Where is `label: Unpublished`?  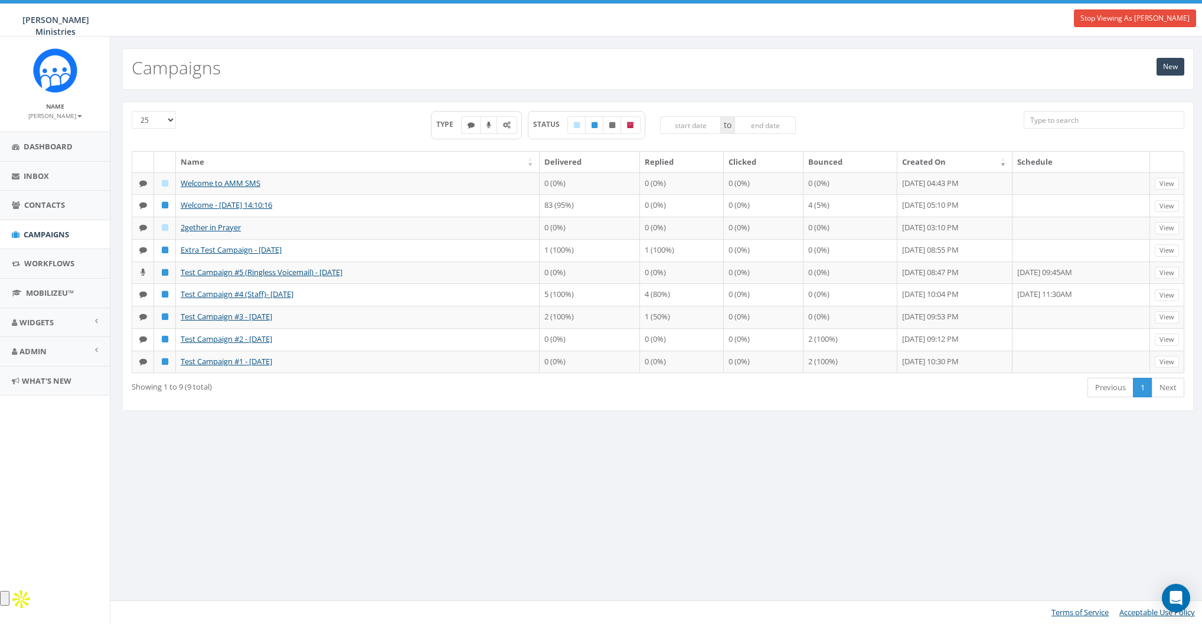 label: Unpublished is located at coordinates (612, 125).